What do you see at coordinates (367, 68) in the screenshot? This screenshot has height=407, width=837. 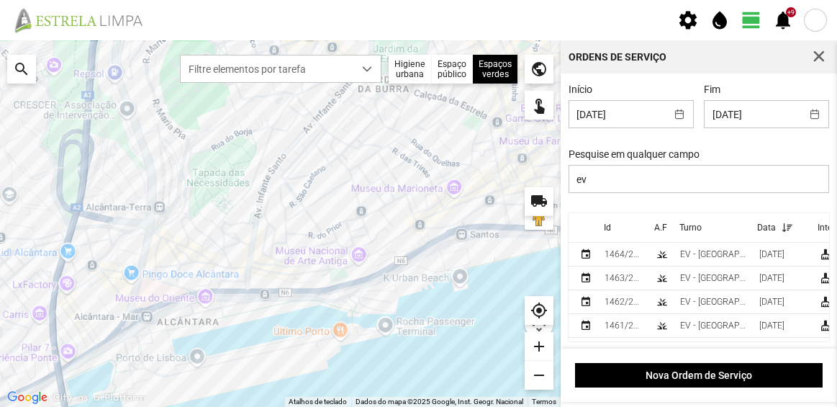 I see `div: dropdown trigger` at bounding box center [367, 68].